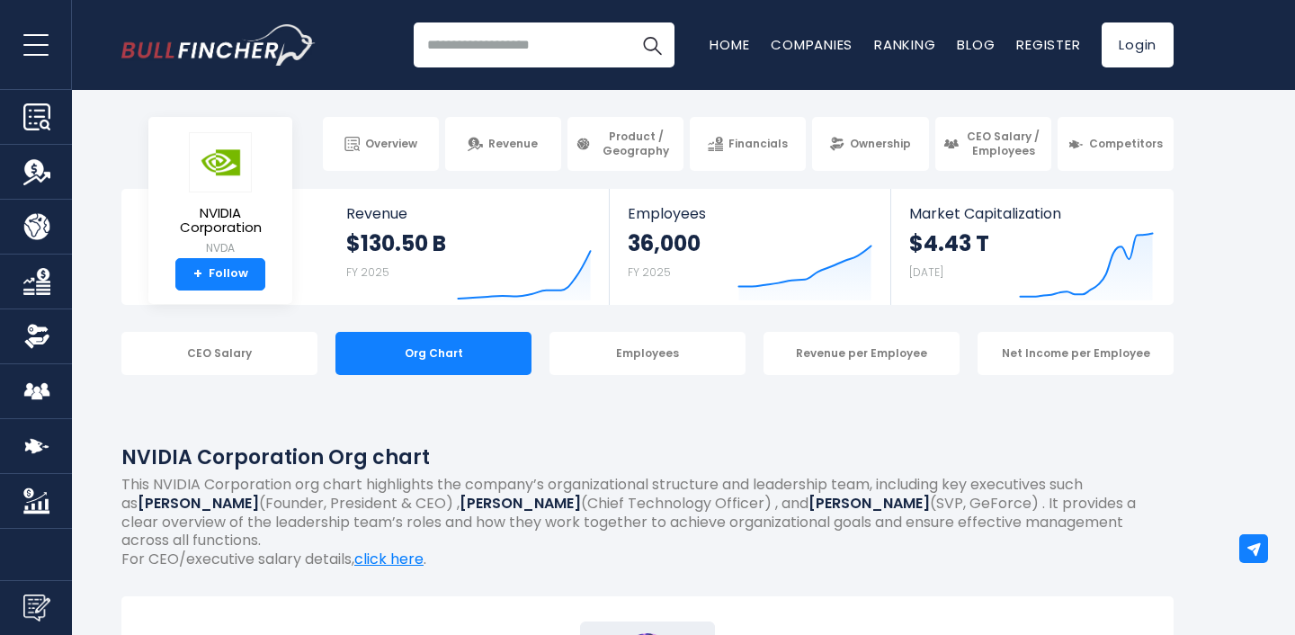 This screenshot has width=1295, height=635. I want to click on p: This NVIDIA Corporation org chart highlights the company’s organizational structure and leadershi..., so click(648, 513).